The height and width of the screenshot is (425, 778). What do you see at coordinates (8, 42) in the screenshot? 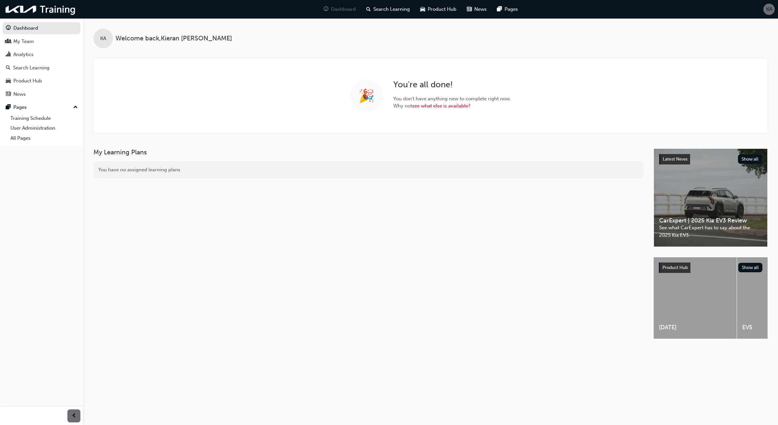
I see `span: people-icon` at bounding box center [8, 42].